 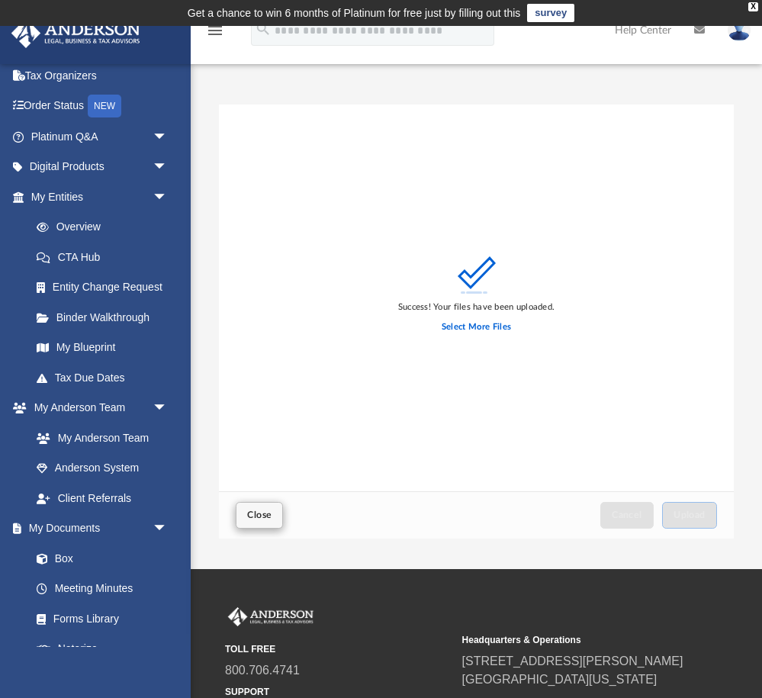 I want to click on a: My Entitiesarrow_drop_down, so click(x=101, y=197).